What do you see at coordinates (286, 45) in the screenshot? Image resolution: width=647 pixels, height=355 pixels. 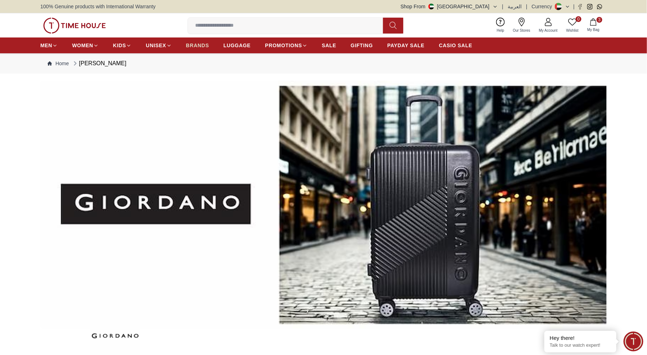 I see `a: PROMOTIONS` at bounding box center [286, 45].